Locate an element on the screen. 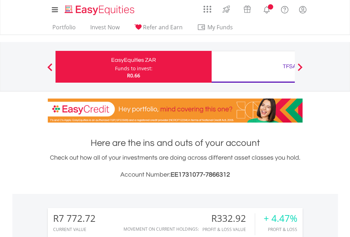 The image size is (350, 237). img: EasyCredit Promotion Banner is located at coordinates (175, 111).